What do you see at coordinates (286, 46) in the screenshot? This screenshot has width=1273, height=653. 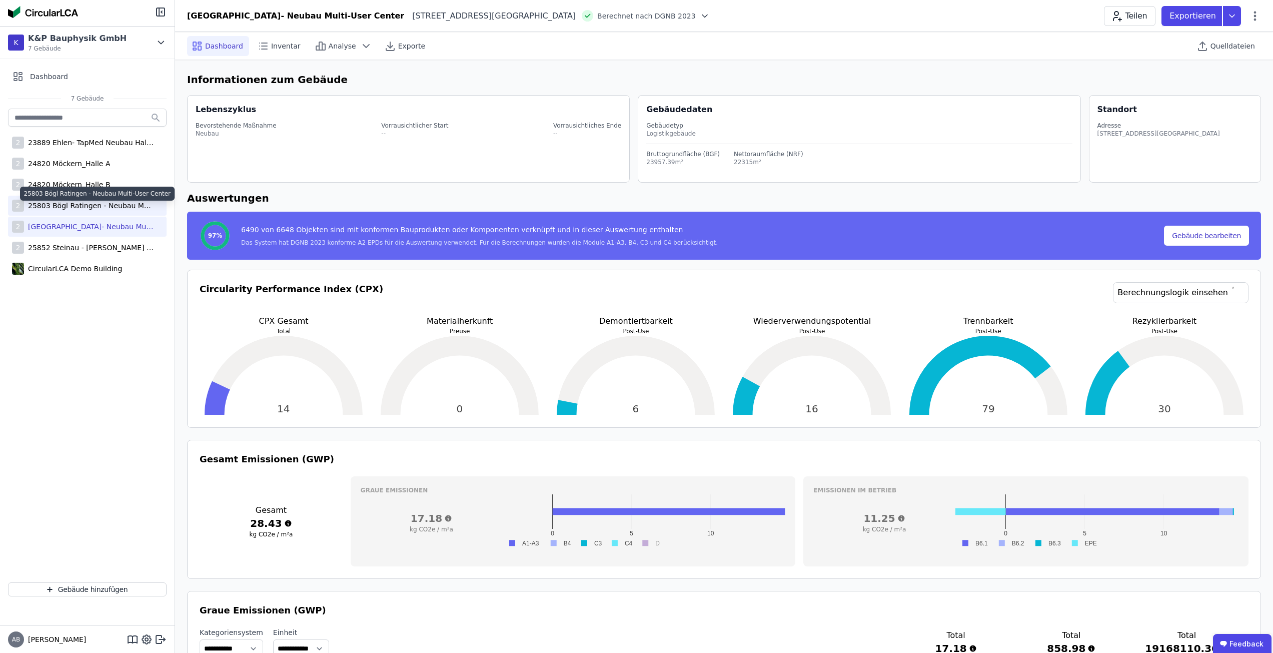 I see `span: Inventar` at bounding box center [286, 46].